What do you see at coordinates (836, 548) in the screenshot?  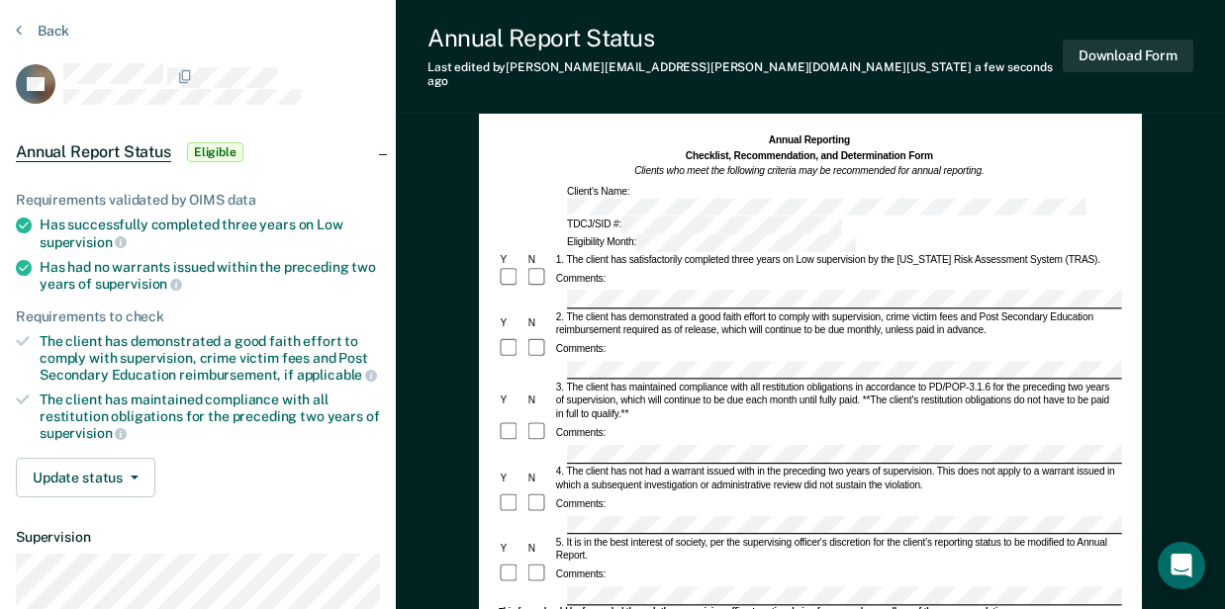 I see `div: 5. It is in the best interest of society, per the supervising officer's discretion for the client...` at bounding box center [836, 548].